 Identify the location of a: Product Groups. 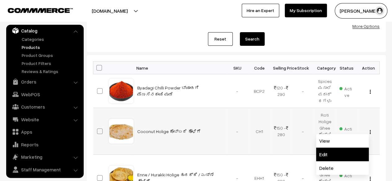
(51, 55).